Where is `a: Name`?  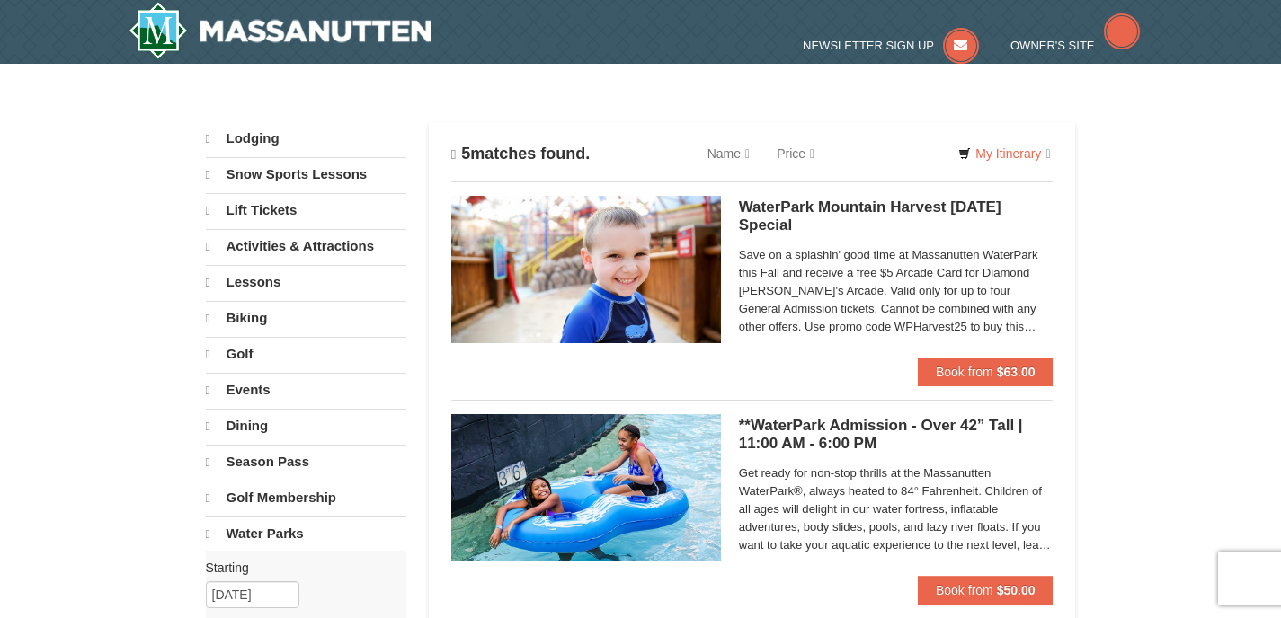
a: Name is located at coordinates (728, 154).